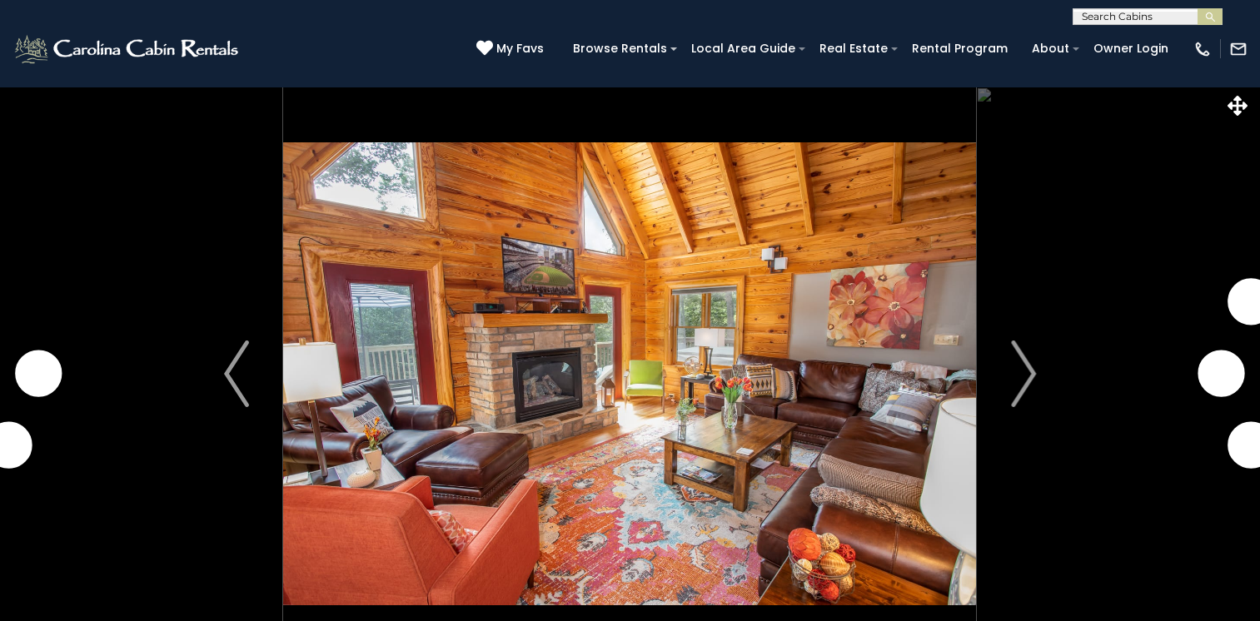 This screenshot has width=1260, height=621. What do you see at coordinates (520, 48) in the screenshot?
I see `span: My Favs` at bounding box center [520, 48].